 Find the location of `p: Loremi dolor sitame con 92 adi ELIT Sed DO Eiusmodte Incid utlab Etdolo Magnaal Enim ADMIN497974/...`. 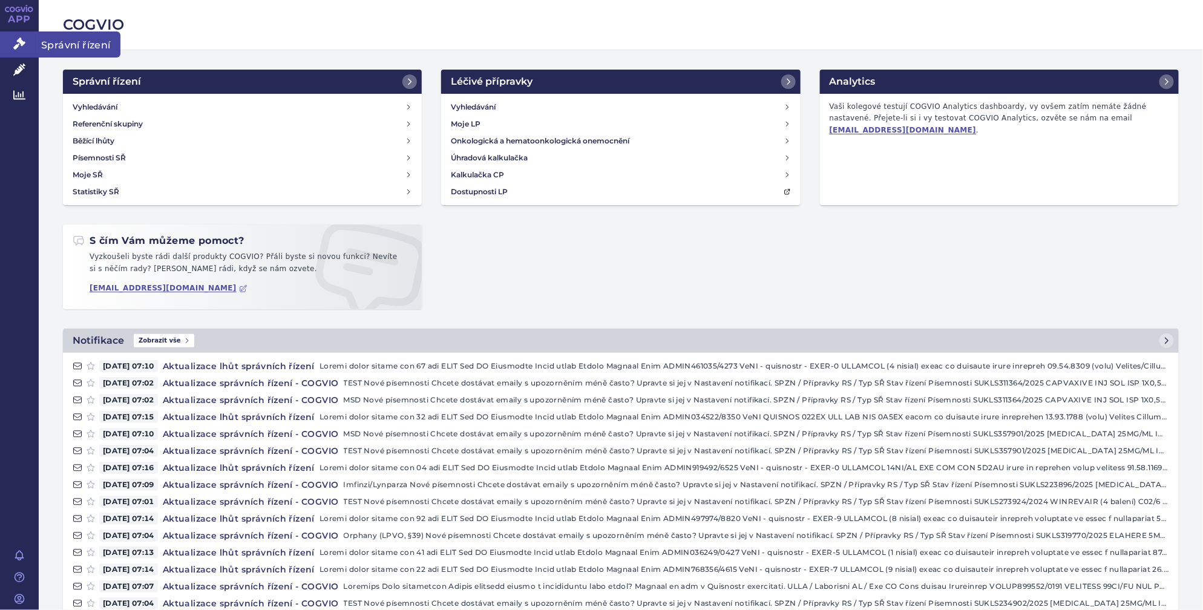

p: Loremi dolor sitame con 92 adi ELIT Sed DO Eiusmodte Incid utlab Etdolo Magnaal Enim ADMIN497974/... is located at coordinates (744, 519).